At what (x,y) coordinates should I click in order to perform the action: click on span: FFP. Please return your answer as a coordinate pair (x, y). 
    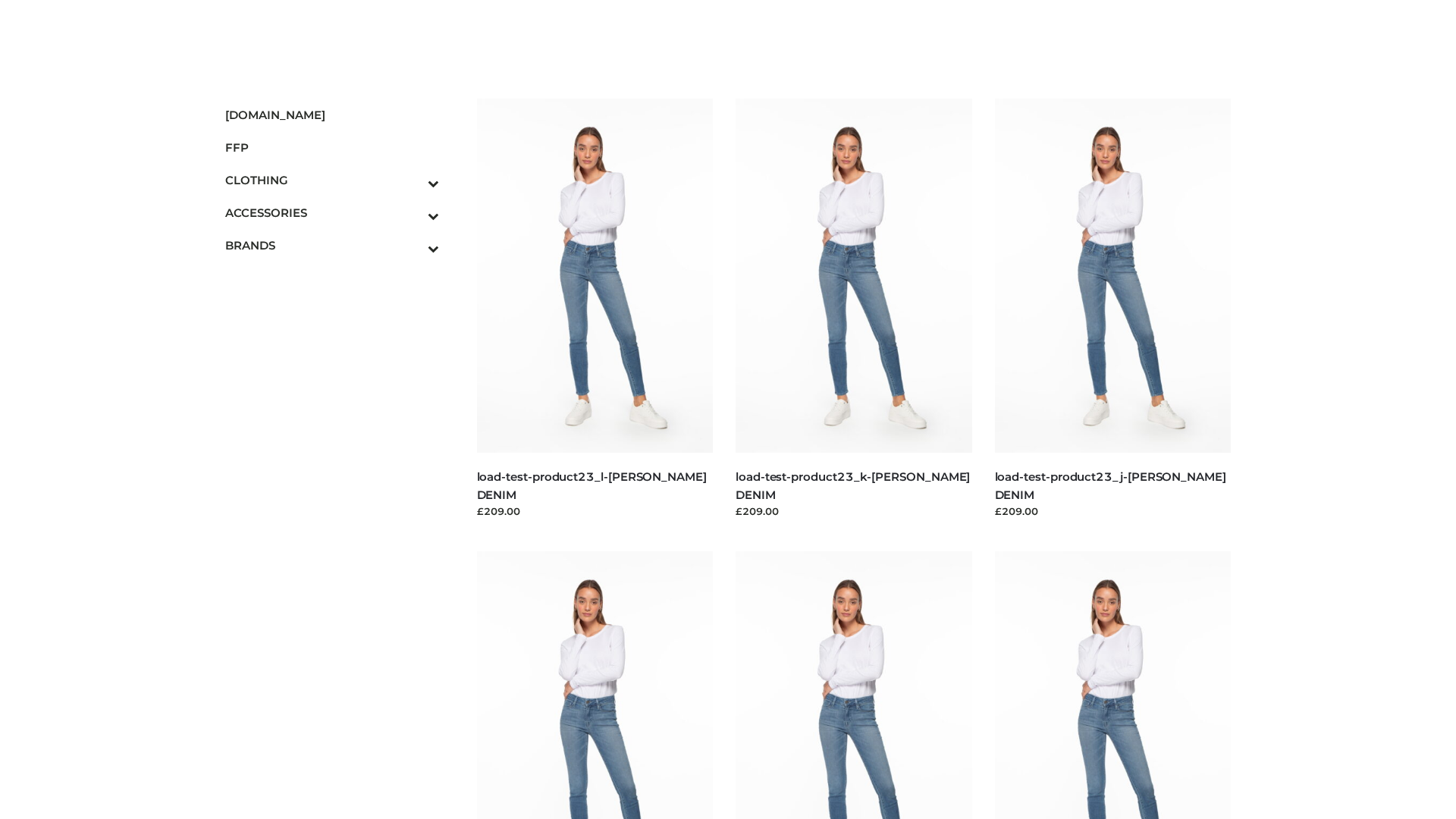
    Looking at the image, I should click on (332, 147).